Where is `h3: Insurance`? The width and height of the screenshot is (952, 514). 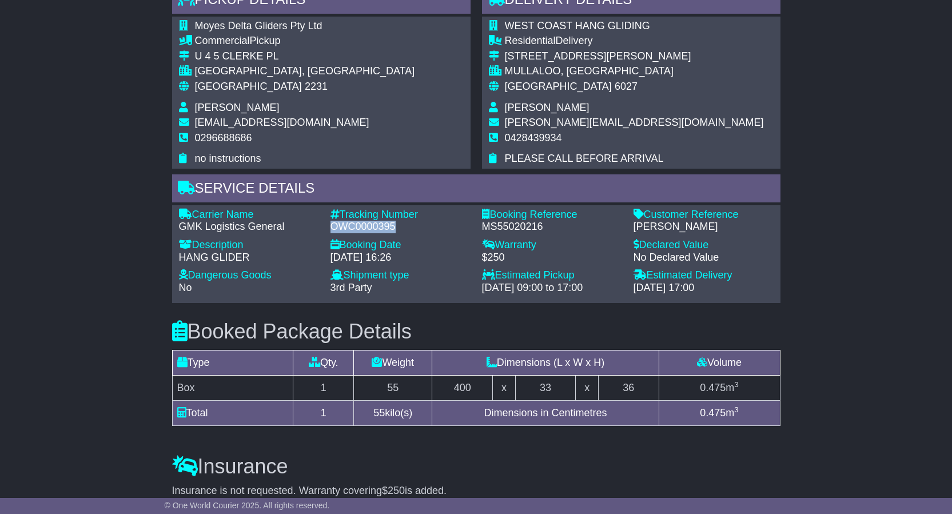
h3: Insurance is located at coordinates (476, 467).